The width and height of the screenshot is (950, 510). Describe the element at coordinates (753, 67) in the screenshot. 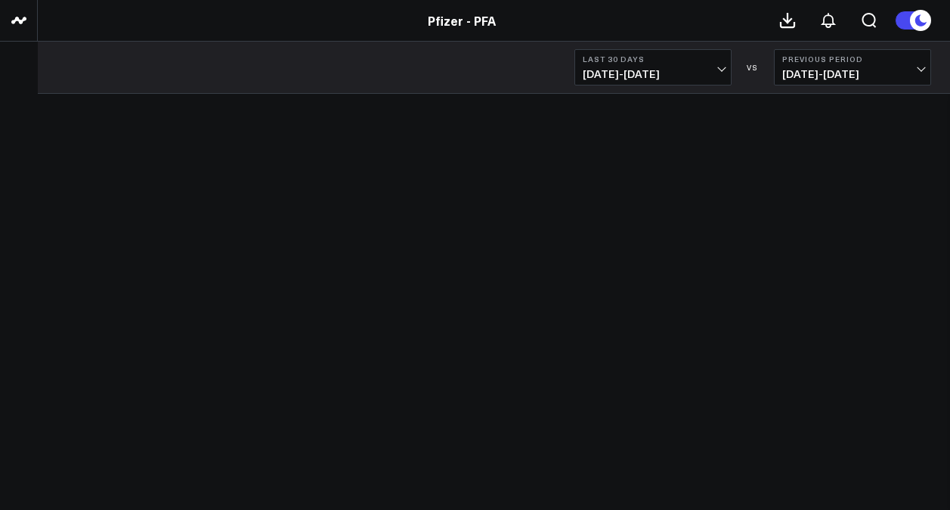

I see `div: VS` at that location.